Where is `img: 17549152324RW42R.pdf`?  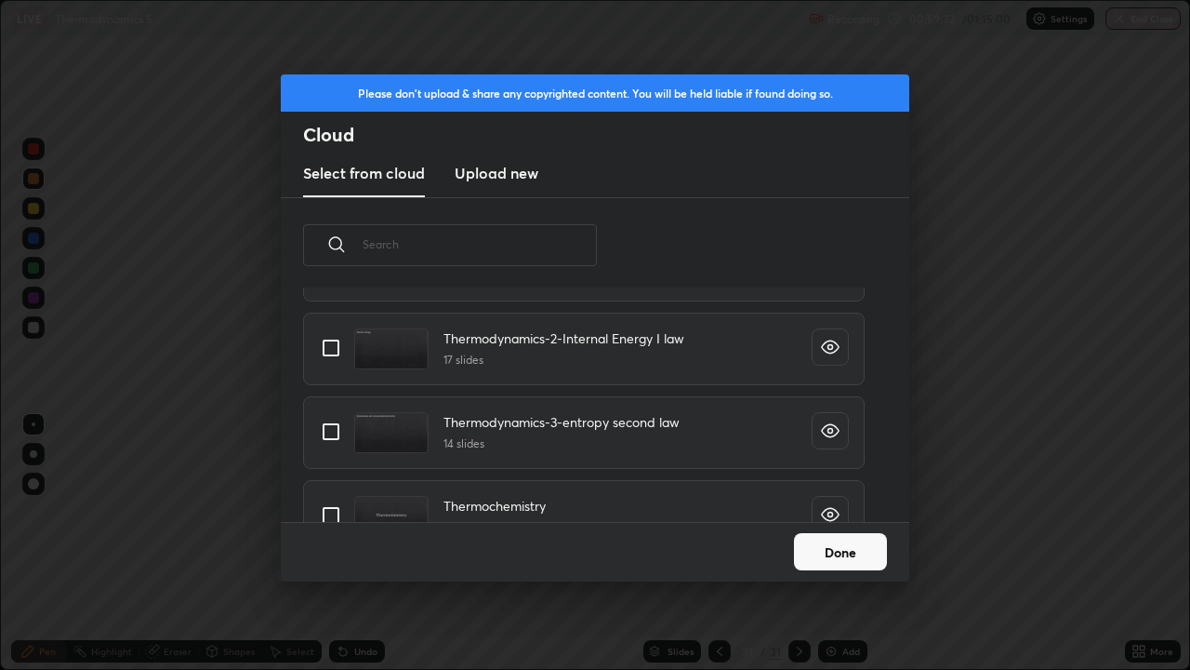 img: 17549152324RW42R.pdf is located at coordinates (392, 432).